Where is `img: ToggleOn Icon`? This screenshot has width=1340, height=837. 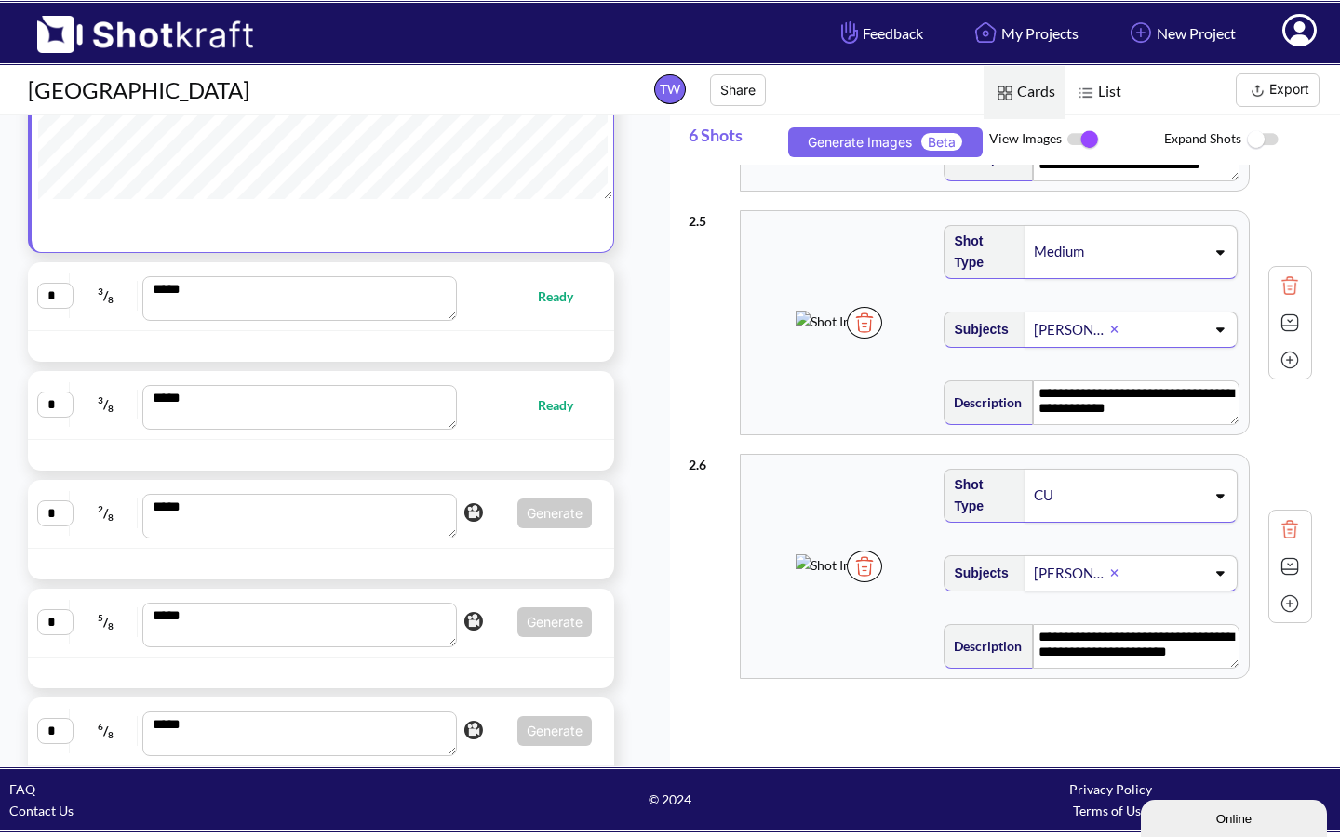
img: ToggleOn Icon is located at coordinates (1082, 140).